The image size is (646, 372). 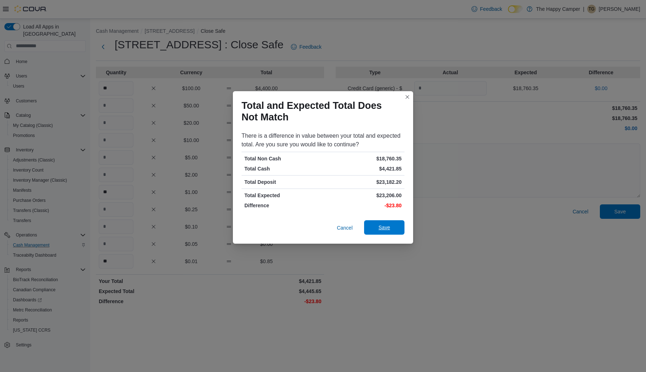 What do you see at coordinates (345, 228) in the screenshot?
I see `span: Cancel` at bounding box center [345, 228].